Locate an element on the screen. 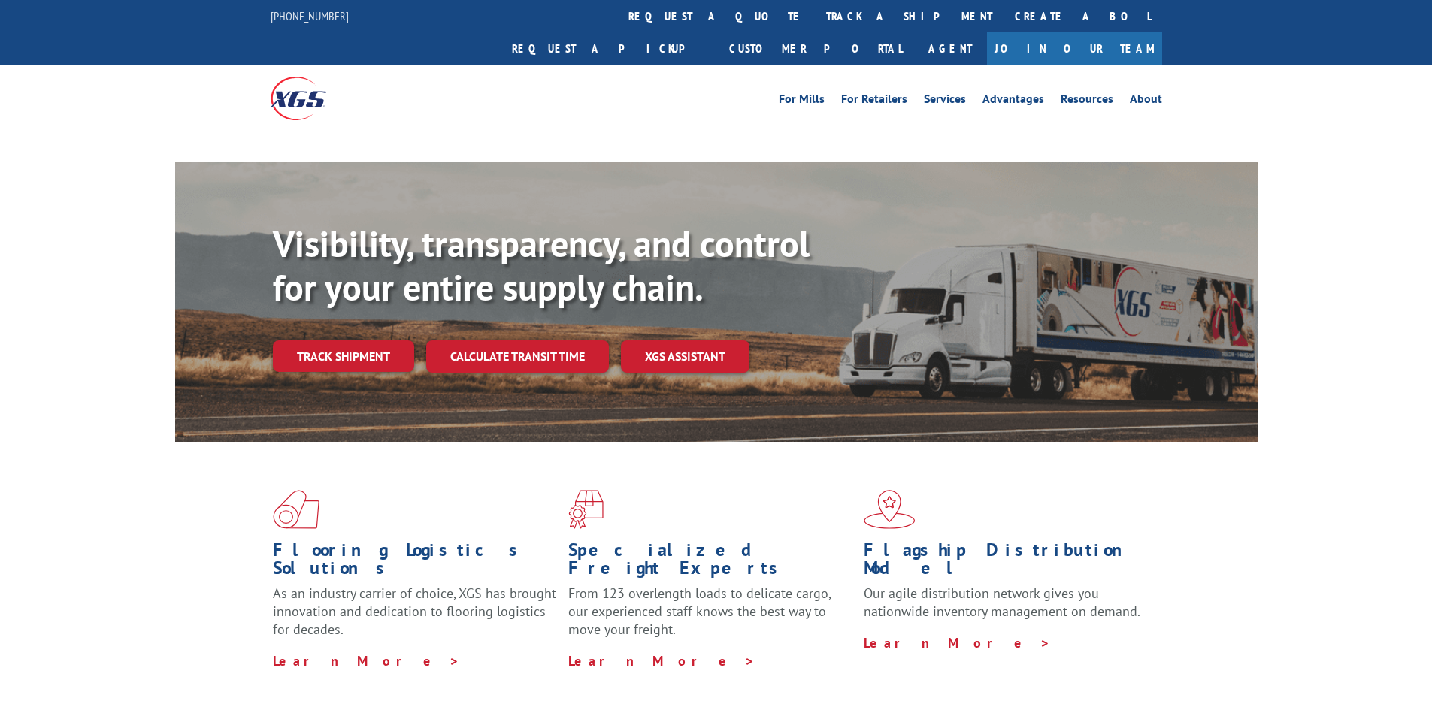 Image resolution: width=1432 pixels, height=710 pixels. a: XGS ASSISTANT is located at coordinates (685, 356).